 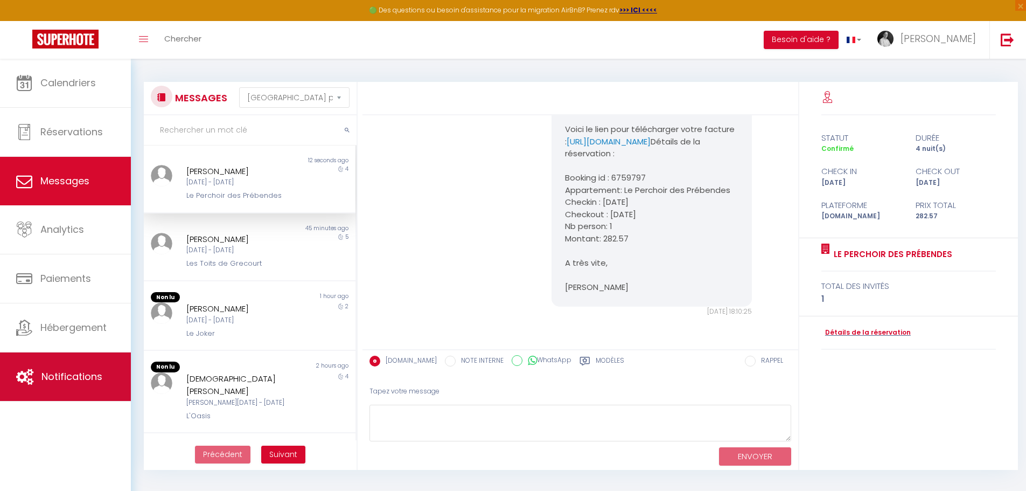 What do you see at coordinates (302, 367) in the screenshot?
I see `div: 2 hours ago` at bounding box center [302, 367].